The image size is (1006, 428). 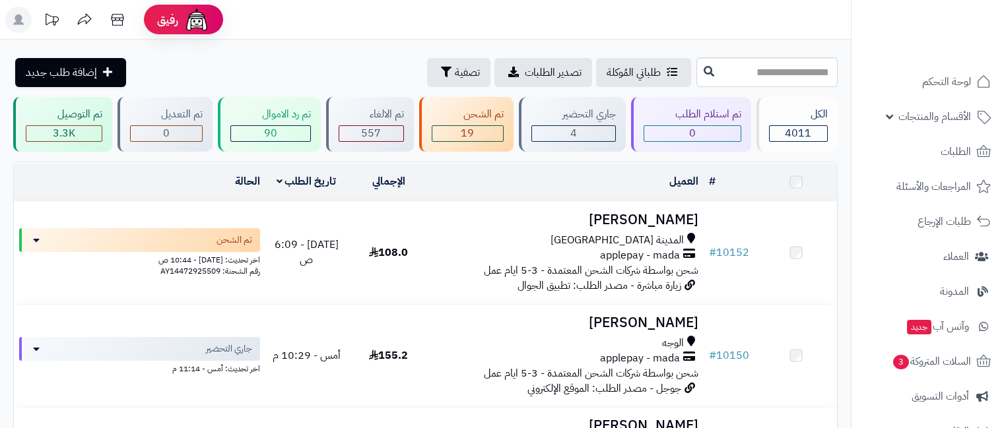 I want to click on span: 4, so click(x=574, y=133).